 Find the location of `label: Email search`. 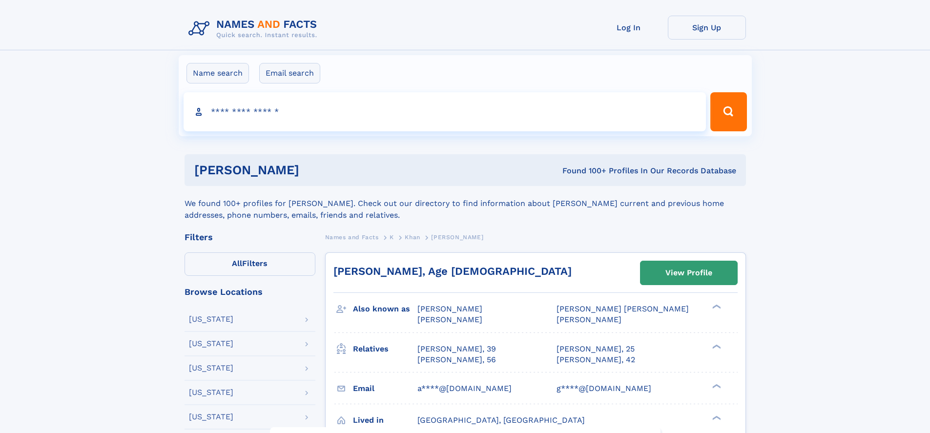

label: Email search is located at coordinates (289, 73).